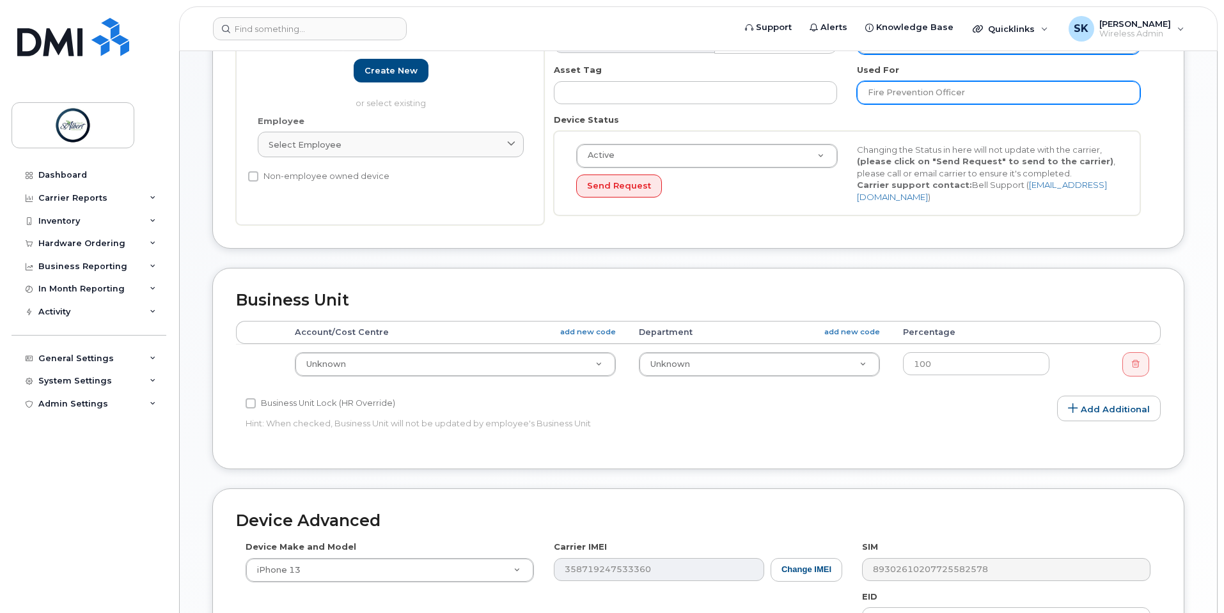 Image resolution: width=1224 pixels, height=613 pixels. Describe the element at coordinates (1010, 29) in the screenshot. I see `div: Quicklinks` at that location.